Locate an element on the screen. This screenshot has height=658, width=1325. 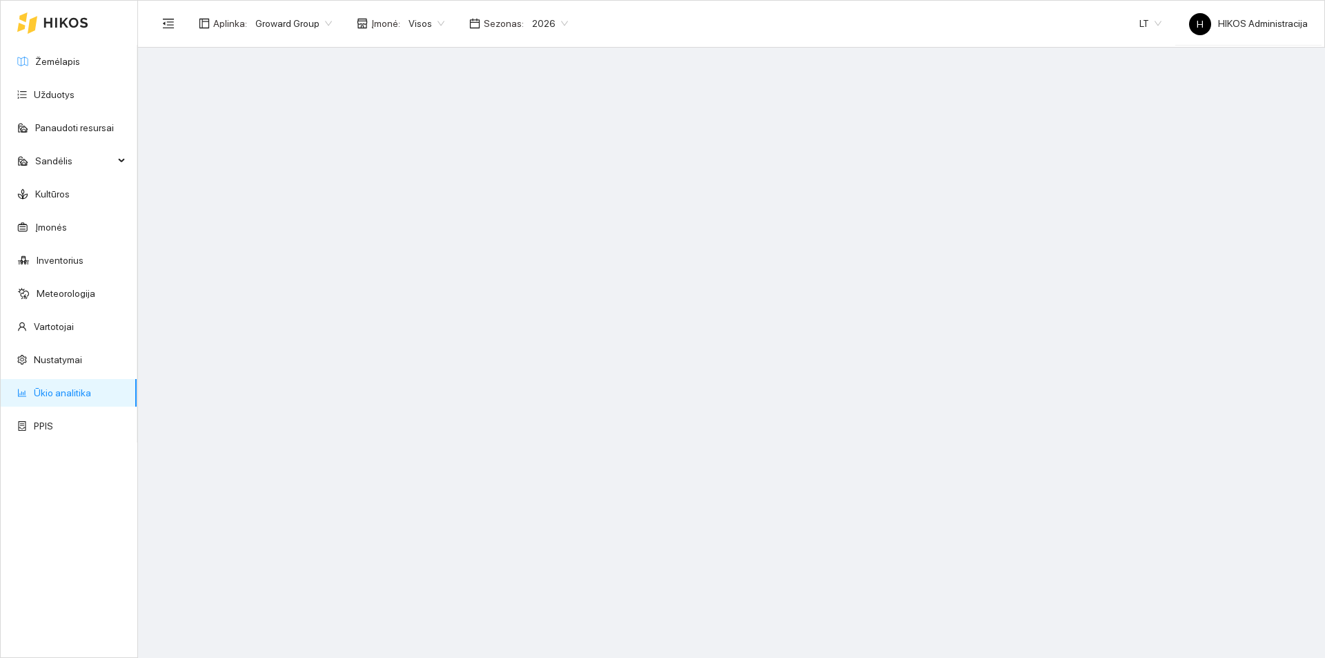
span: calendar is located at coordinates (475, 23).